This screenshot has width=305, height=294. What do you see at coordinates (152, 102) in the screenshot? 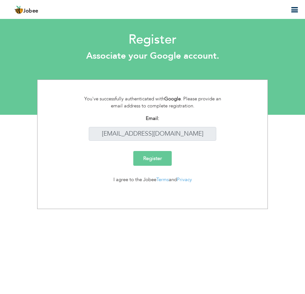
I see `div: You've successfully authenticated with . Please provide an email address to complete registration.` at bounding box center [152, 102].